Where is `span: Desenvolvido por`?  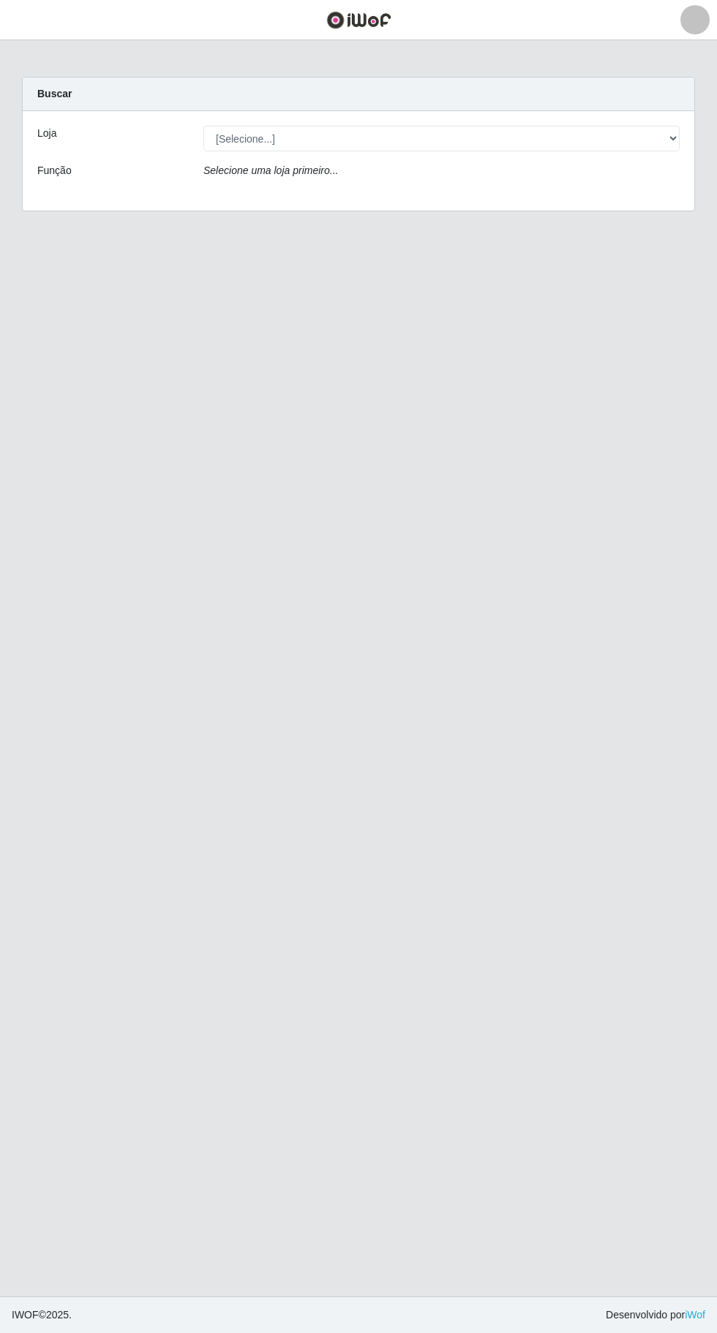
span: Desenvolvido por is located at coordinates (655, 1315).